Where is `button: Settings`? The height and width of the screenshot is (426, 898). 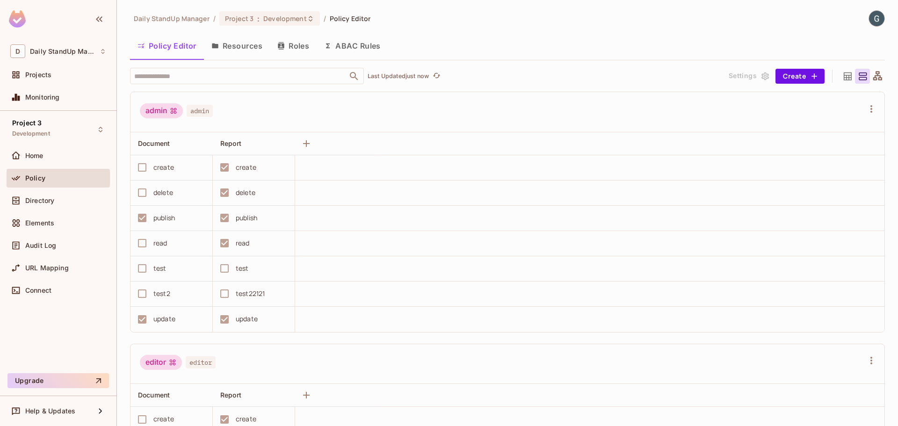 button: Settings is located at coordinates (748, 76).